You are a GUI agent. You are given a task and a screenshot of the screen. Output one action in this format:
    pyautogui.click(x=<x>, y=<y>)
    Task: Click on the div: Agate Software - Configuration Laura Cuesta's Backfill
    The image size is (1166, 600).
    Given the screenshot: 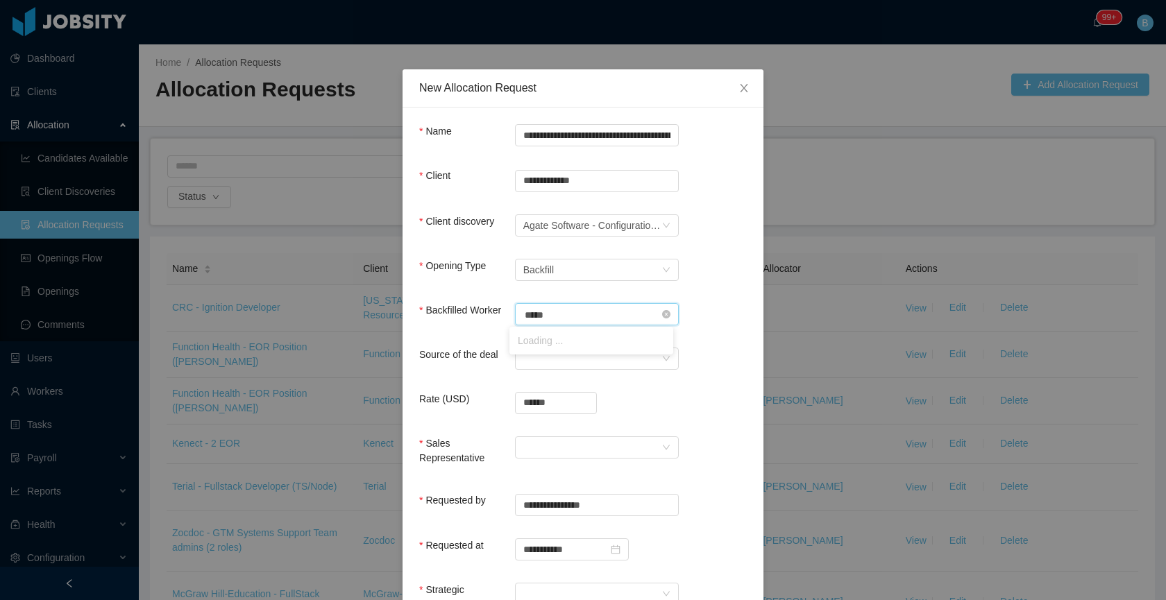 What is the action you would take?
    pyautogui.click(x=592, y=226)
    